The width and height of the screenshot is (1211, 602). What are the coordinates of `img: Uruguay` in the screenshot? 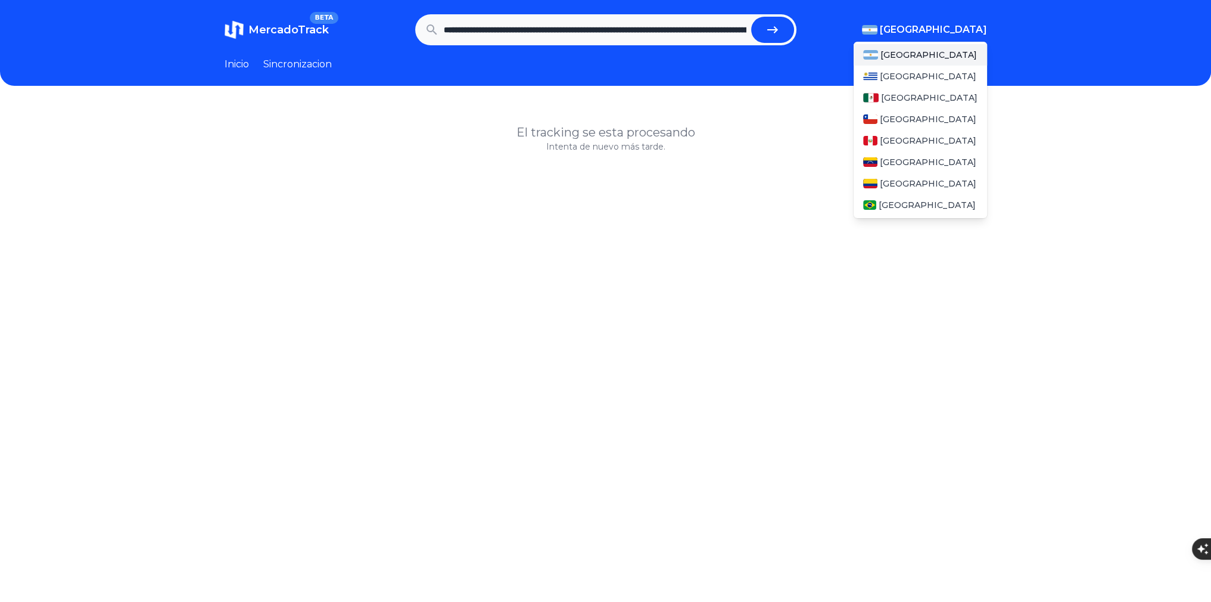 It's located at (870, 76).